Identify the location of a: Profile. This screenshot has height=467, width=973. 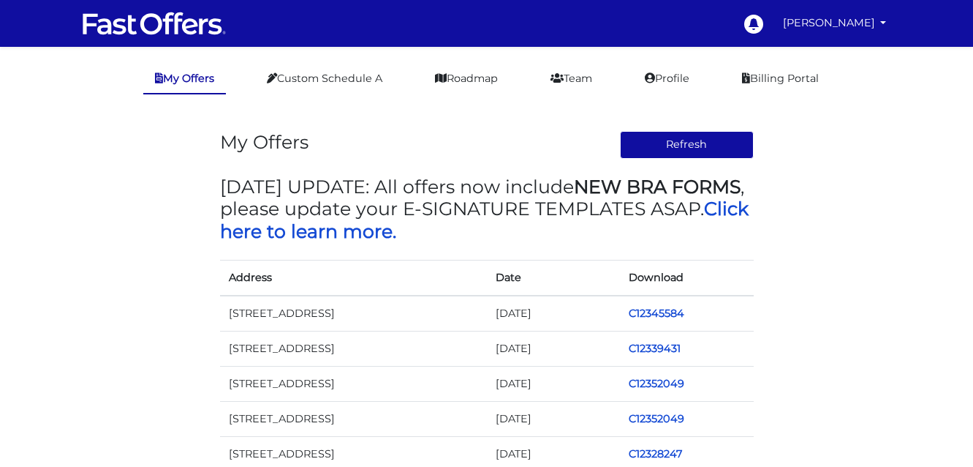
(667, 78).